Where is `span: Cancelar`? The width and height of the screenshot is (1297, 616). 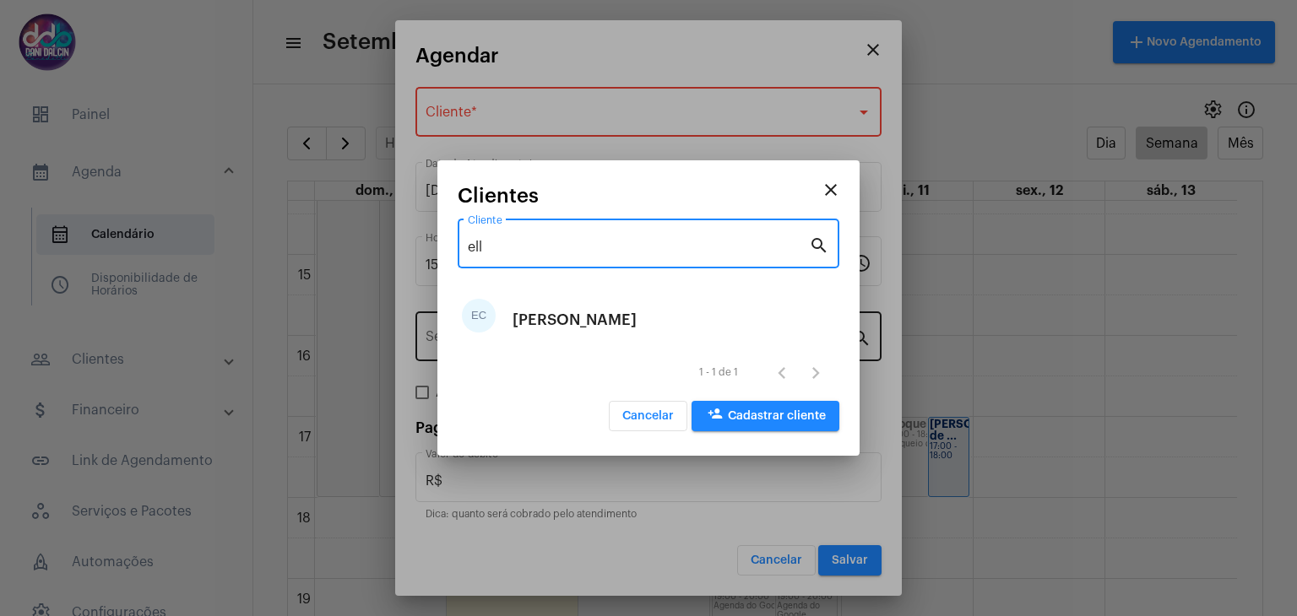 span: Cancelar is located at coordinates (648, 416).